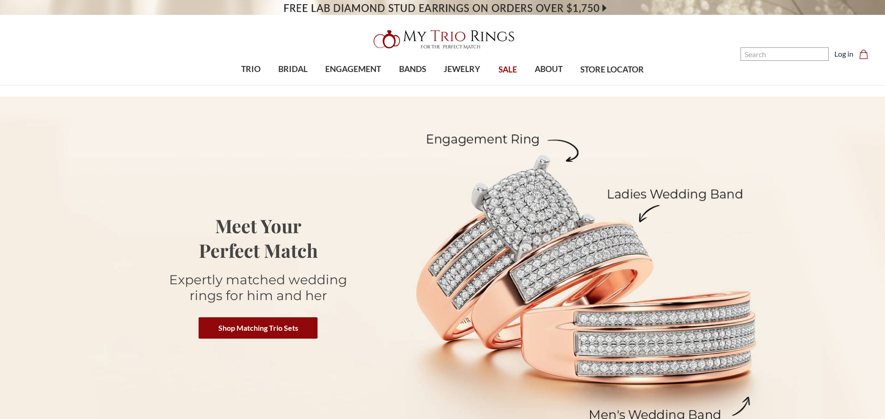 This screenshot has width=885, height=419. Describe the element at coordinates (353, 69) in the screenshot. I see `span: ENGAGEMENT` at that location.